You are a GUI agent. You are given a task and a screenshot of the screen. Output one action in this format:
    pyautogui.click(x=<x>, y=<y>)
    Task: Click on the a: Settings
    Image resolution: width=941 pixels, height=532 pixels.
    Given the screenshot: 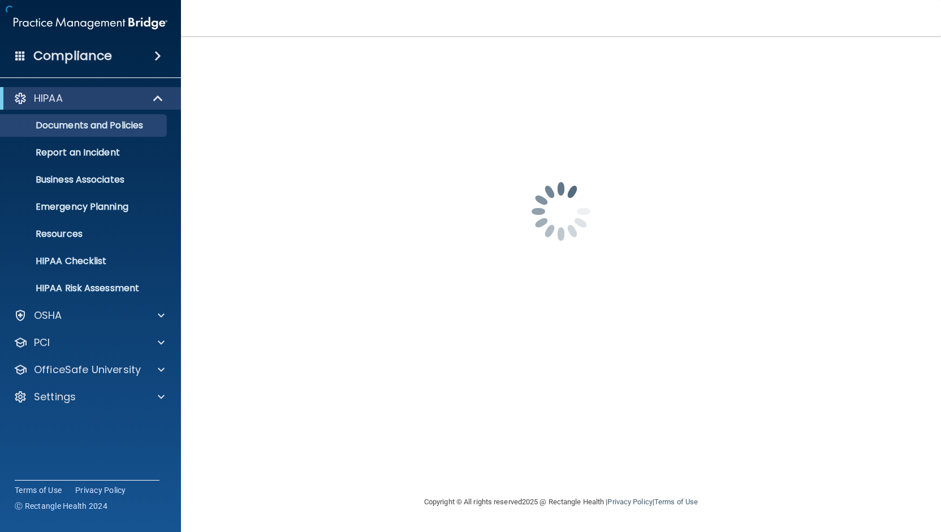 What is the action you would take?
    pyautogui.click(x=89, y=397)
    